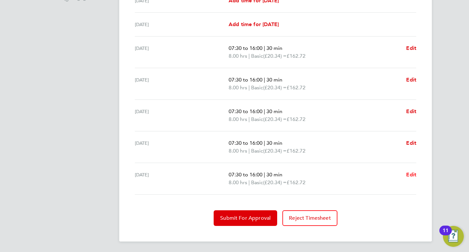 The image size is (469, 252). What do you see at coordinates (310, 218) in the screenshot?
I see `button: Reject Timesheet` at bounding box center [310, 218].